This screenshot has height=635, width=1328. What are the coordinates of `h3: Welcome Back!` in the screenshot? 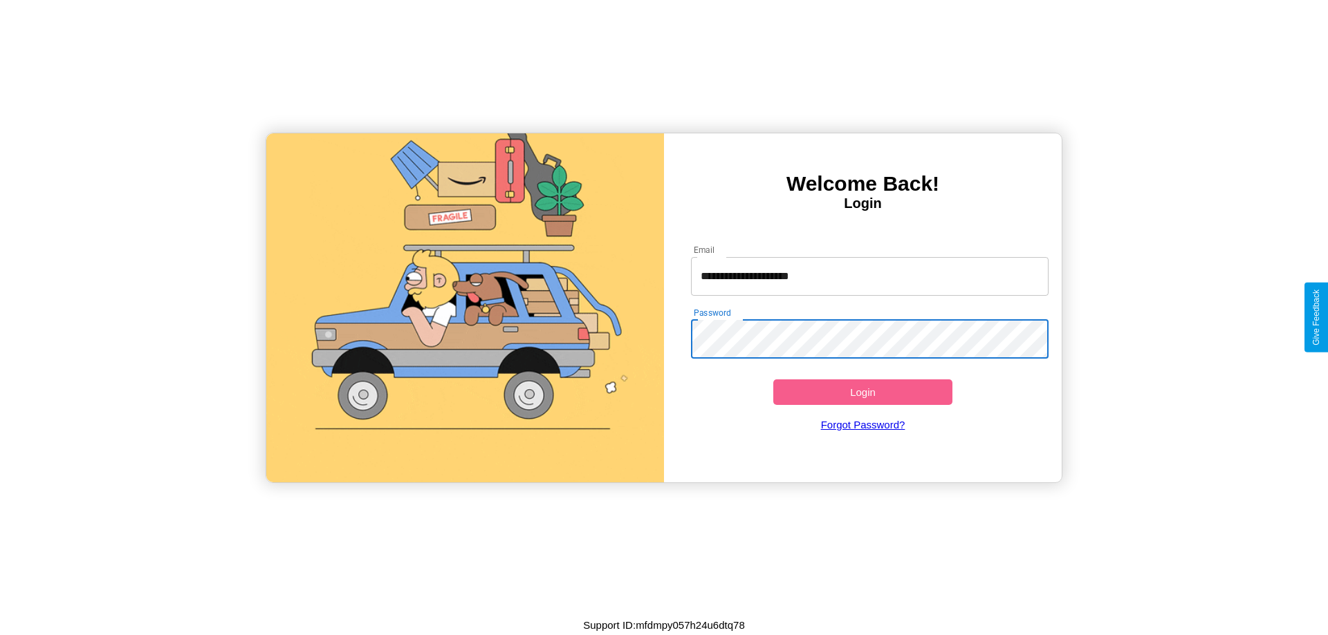 It's located at (862, 184).